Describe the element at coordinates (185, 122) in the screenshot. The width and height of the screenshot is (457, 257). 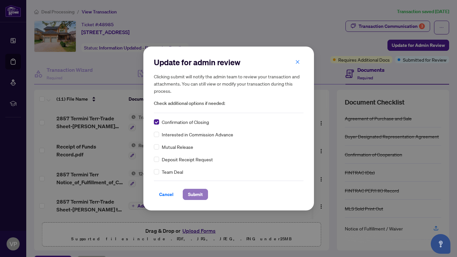
I see `span: Confirmation of Closing` at that location.